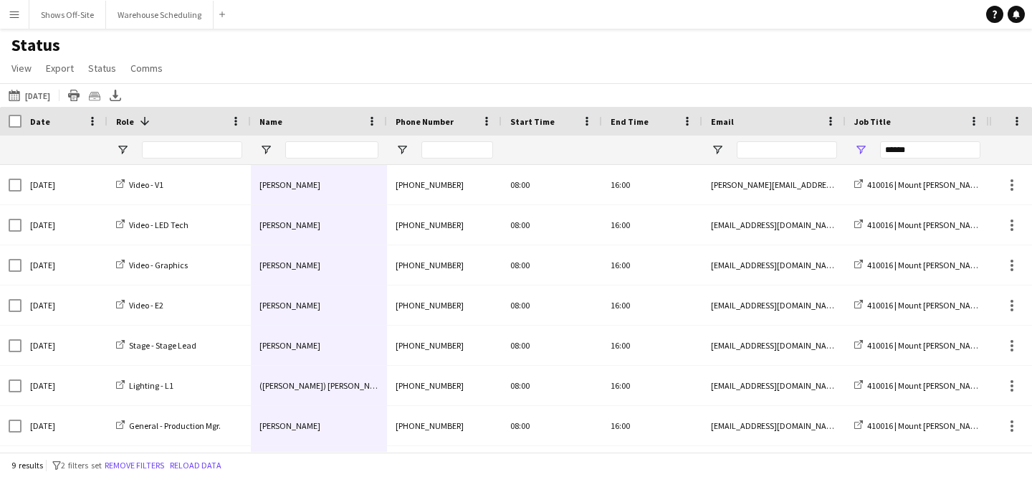 The image size is (1032, 477). I want to click on span: Export, so click(59, 68).